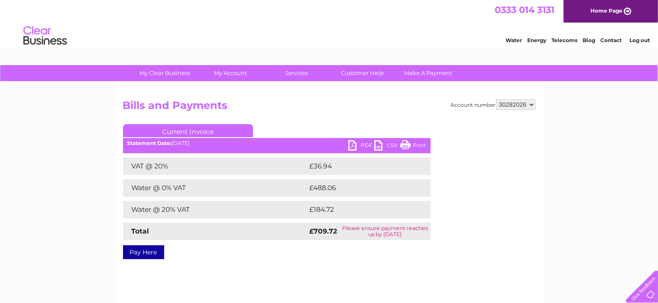 Image resolution: width=658 pixels, height=303 pixels. What do you see at coordinates (525, 10) in the screenshot?
I see `a: 0333 014 3131` at bounding box center [525, 10].